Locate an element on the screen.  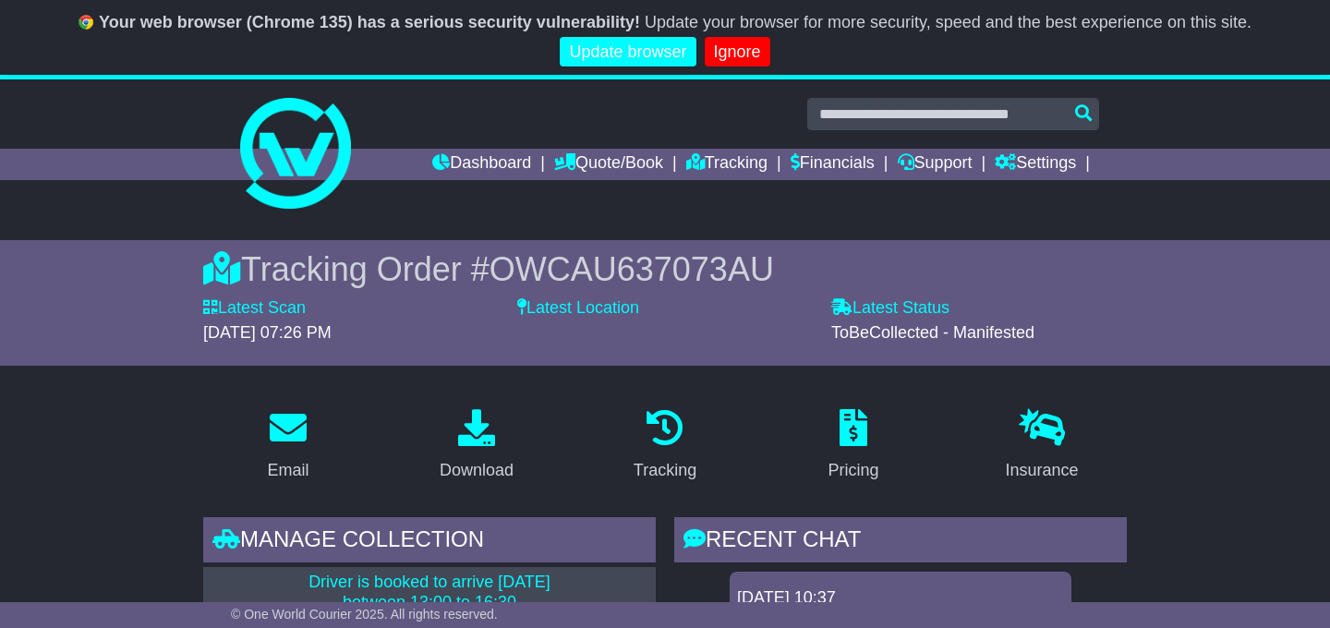
label: Latest Location is located at coordinates (578, 309).